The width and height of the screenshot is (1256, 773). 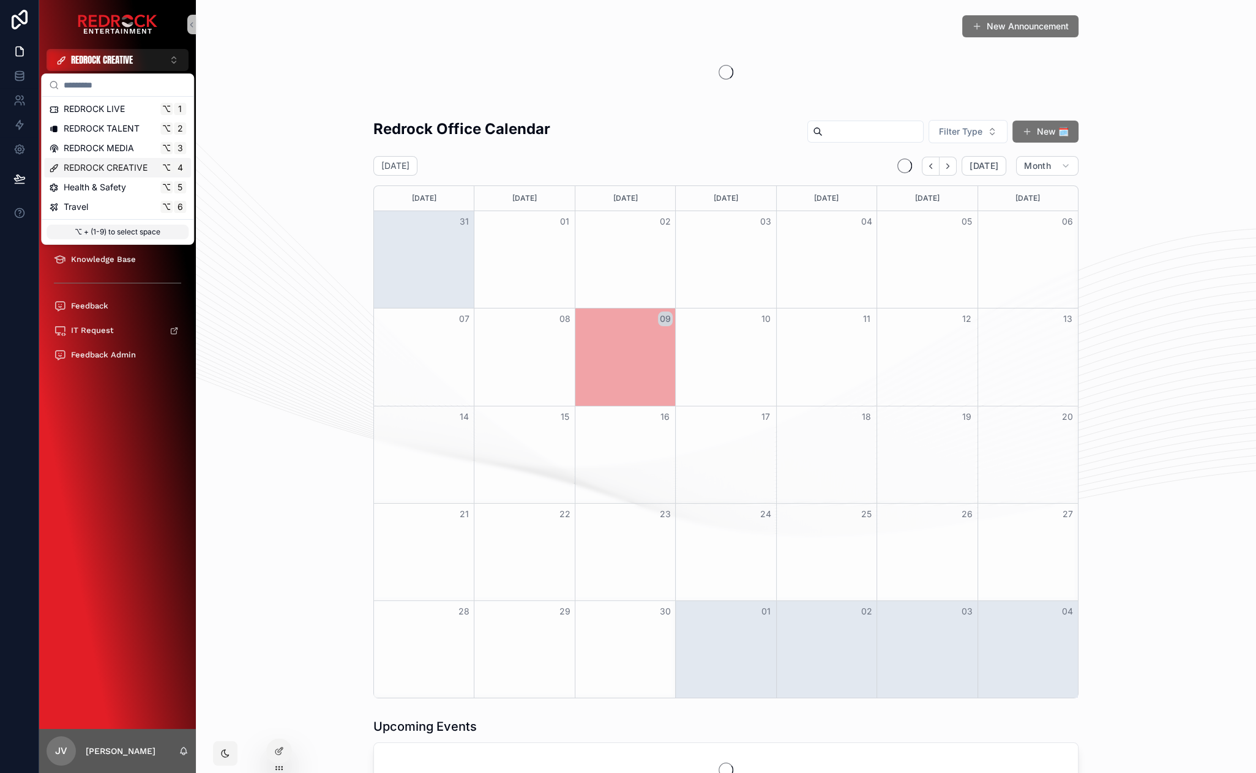 What do you see at coordinates (1068, 514) in the screenshot?
I see `button: 27` at bounding box center [1068, 514].